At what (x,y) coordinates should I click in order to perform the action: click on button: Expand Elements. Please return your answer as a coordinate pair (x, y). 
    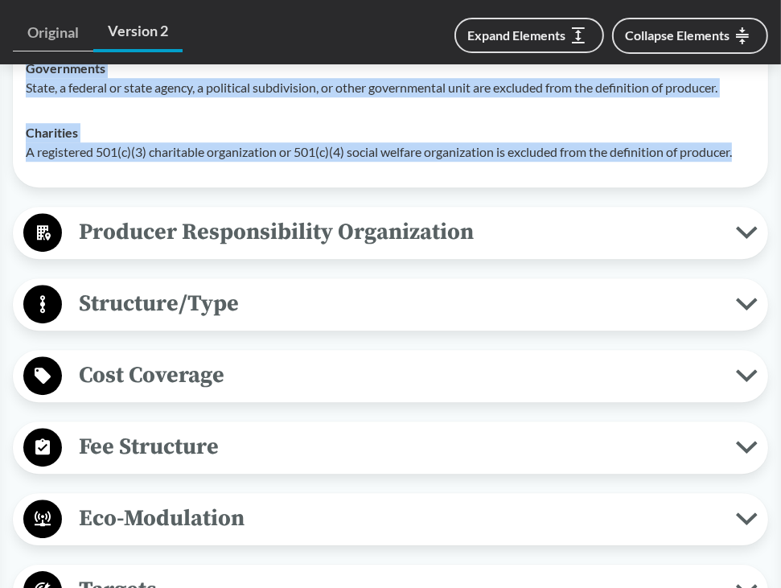
    Looking at the image, I should click on (529, 35).